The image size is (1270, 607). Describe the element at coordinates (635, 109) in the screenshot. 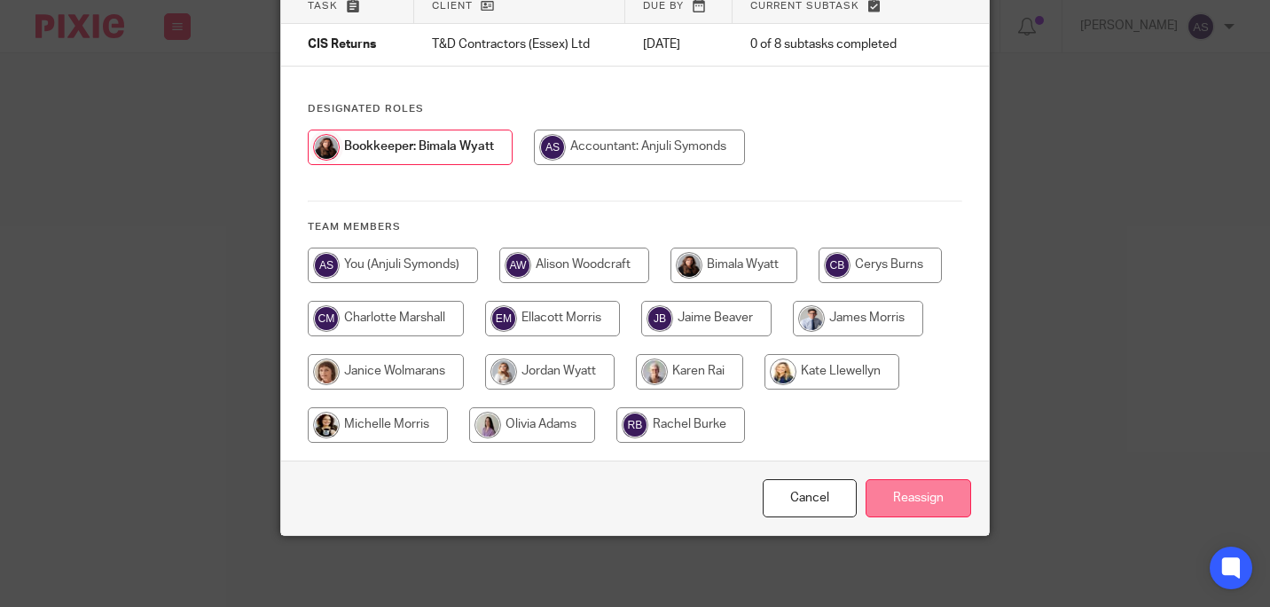

I see `h4: Designated Roles` at that location.